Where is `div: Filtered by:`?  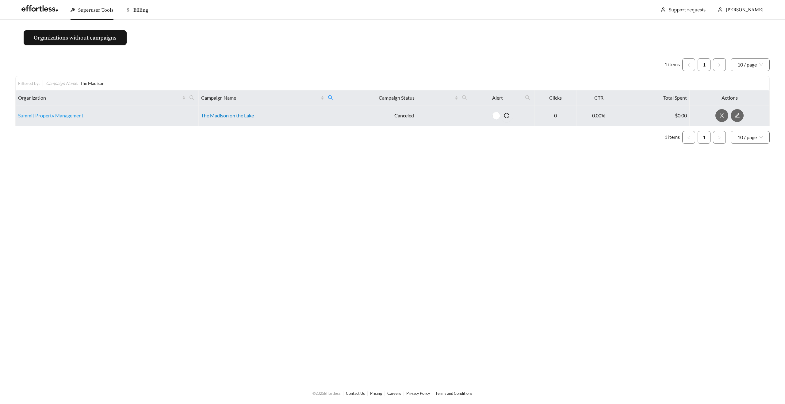 div: Filtered by: is located at coordinates (30, 83).